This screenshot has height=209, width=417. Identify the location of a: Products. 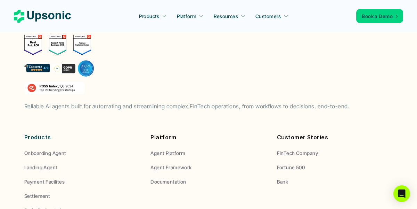
(153, 16).